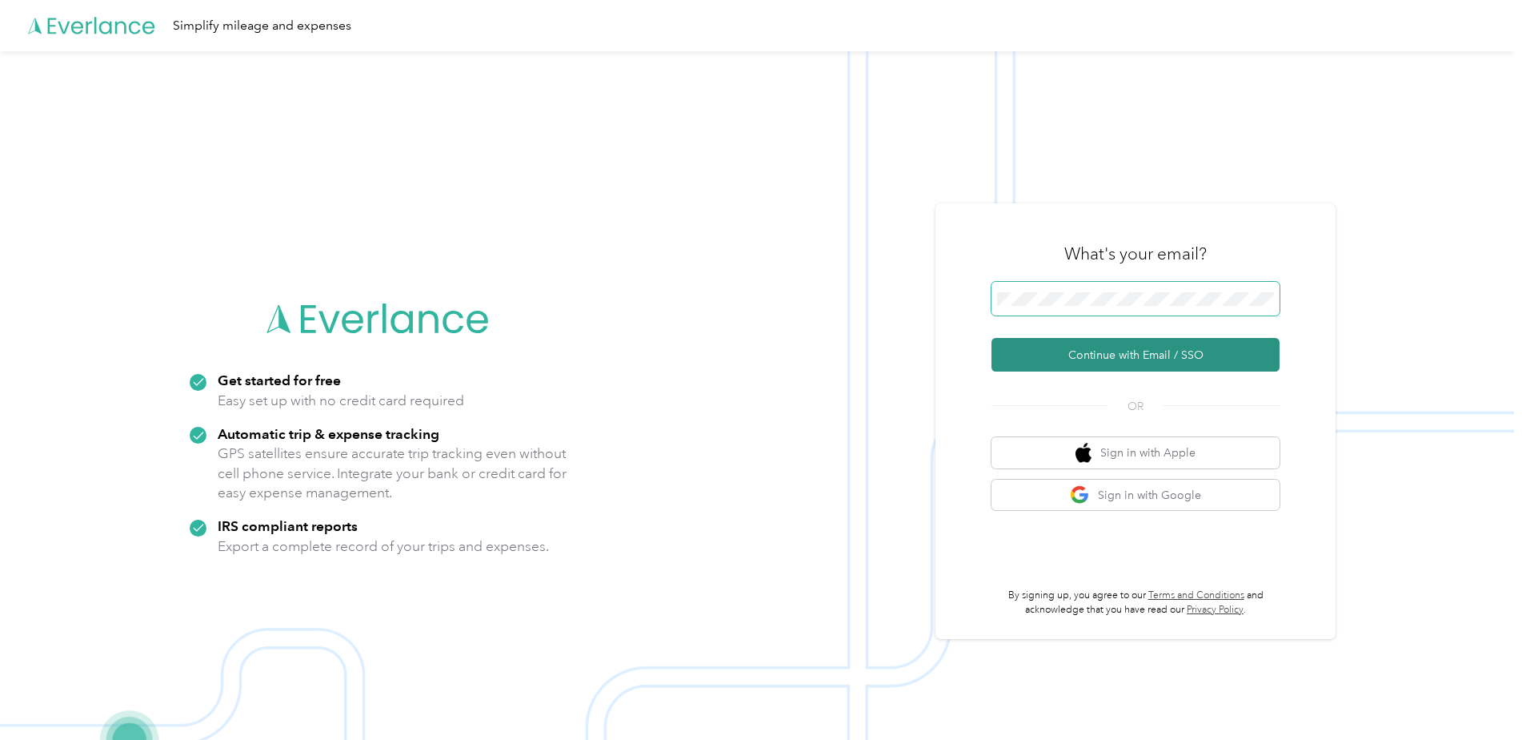 This screenshot has width=1522, height=740. Describe the element at coordinates (279, 379) in the screenshot. I see `strong: Get started for free` at that location.